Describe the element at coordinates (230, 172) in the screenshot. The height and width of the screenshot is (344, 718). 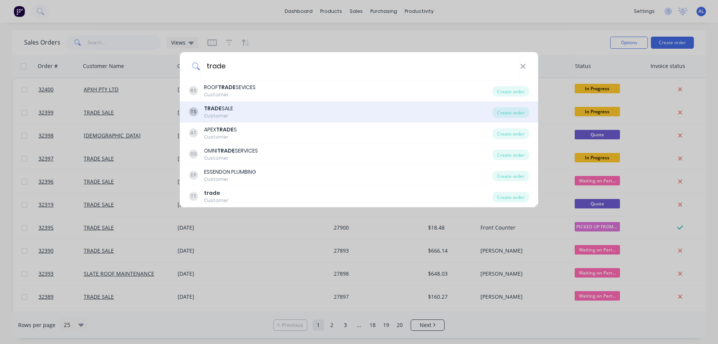
I see `div: ESSENDON PLUMBING` at that location.